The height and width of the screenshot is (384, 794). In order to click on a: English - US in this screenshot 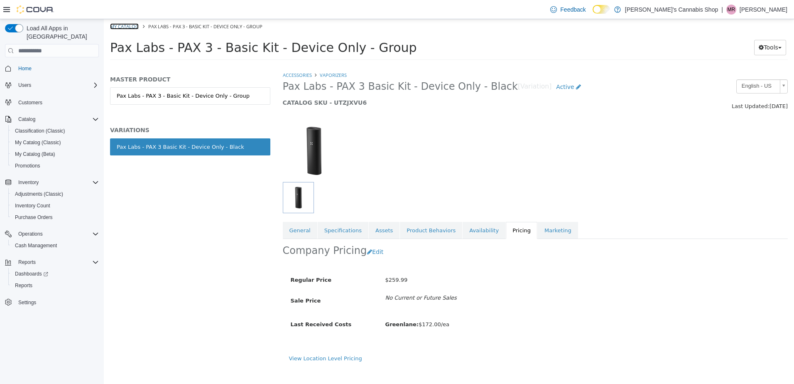, I will do `click(659, 67)`.